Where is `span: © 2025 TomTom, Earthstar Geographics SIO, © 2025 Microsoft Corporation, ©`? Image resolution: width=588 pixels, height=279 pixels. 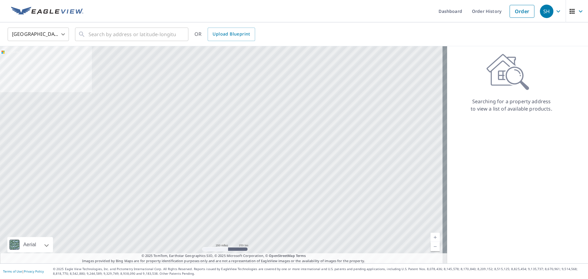 span: © 2025 TomTom, Earthstar Geographics SIO, © 2025 Microsoft Corporation, © is located at coordinates (223, 256).